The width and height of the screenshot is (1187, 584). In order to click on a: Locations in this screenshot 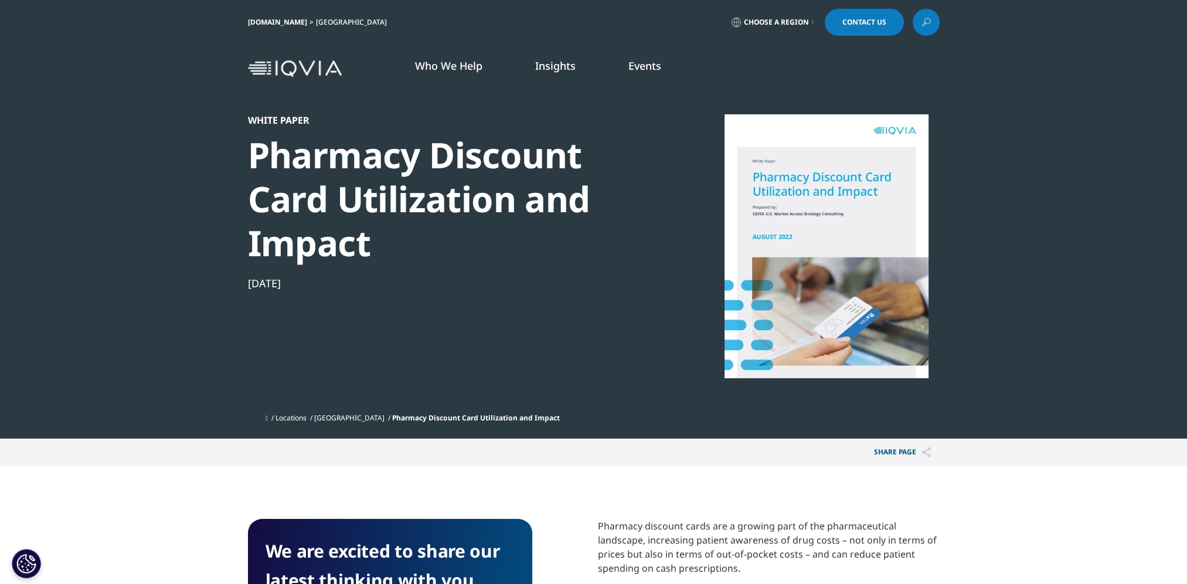, I will do `click(291, 417)`.